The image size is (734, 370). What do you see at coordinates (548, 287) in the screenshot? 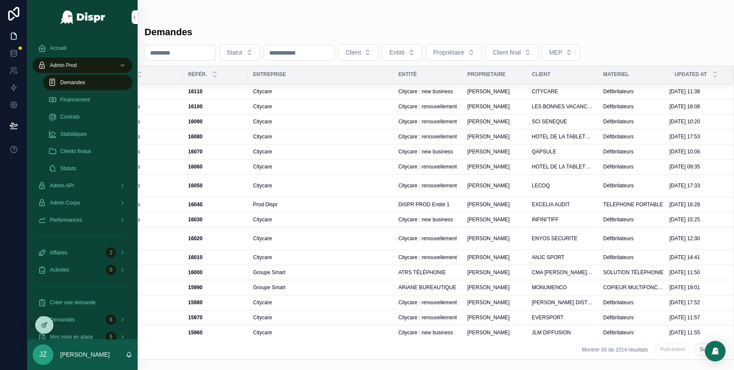
I see `span: MONUMENCO` at bounding box center [548, 287].